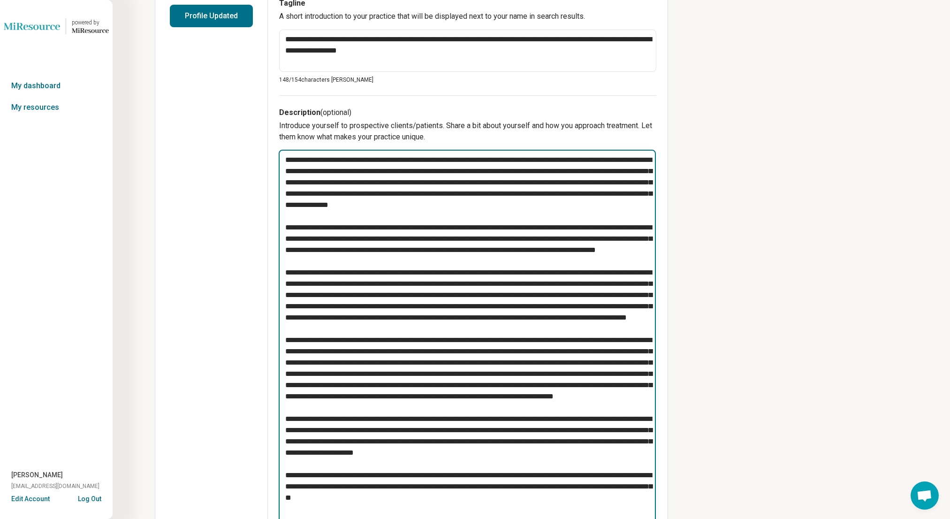  What do you see at coordinates (30, 499) in the screenshot?
I see `button: Edit Account` at bounding box center [30, 499].